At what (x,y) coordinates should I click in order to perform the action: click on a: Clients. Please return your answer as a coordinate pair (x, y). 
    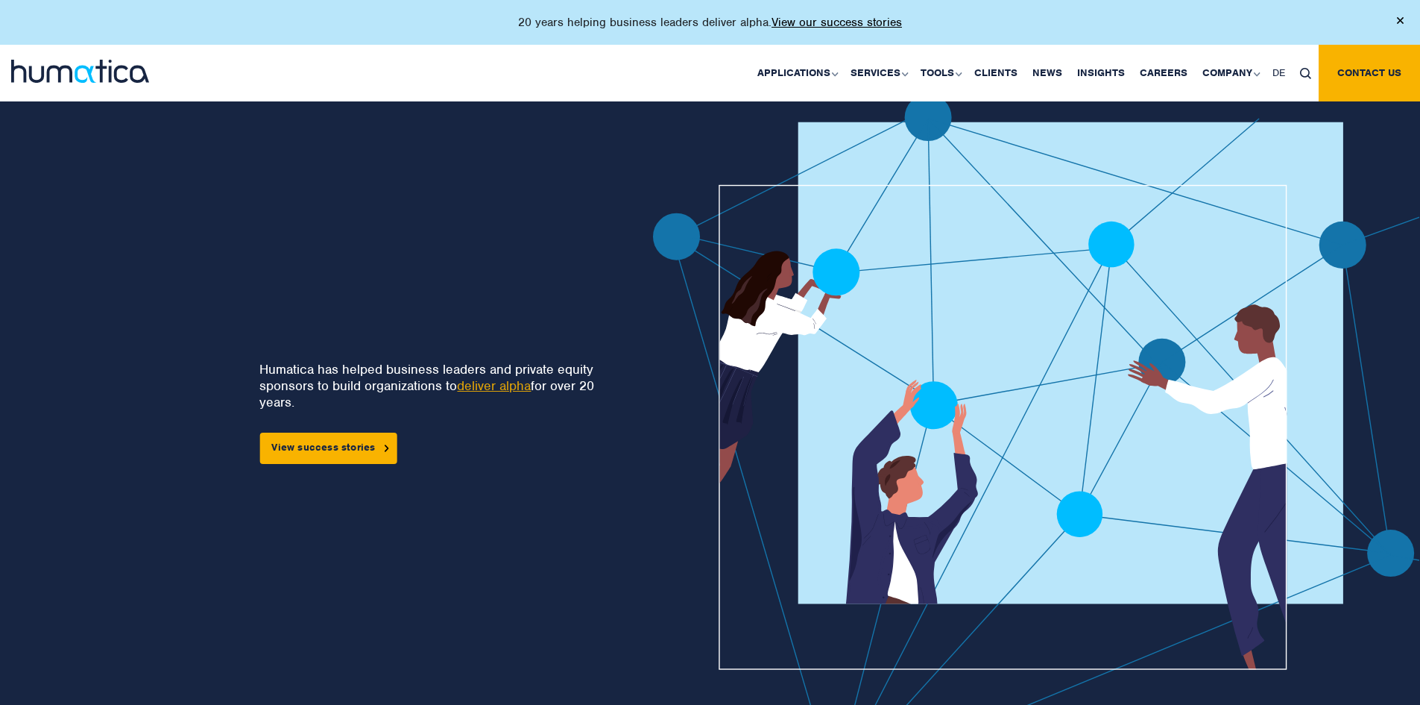
    Looking at the image, I should click on (996, 73).